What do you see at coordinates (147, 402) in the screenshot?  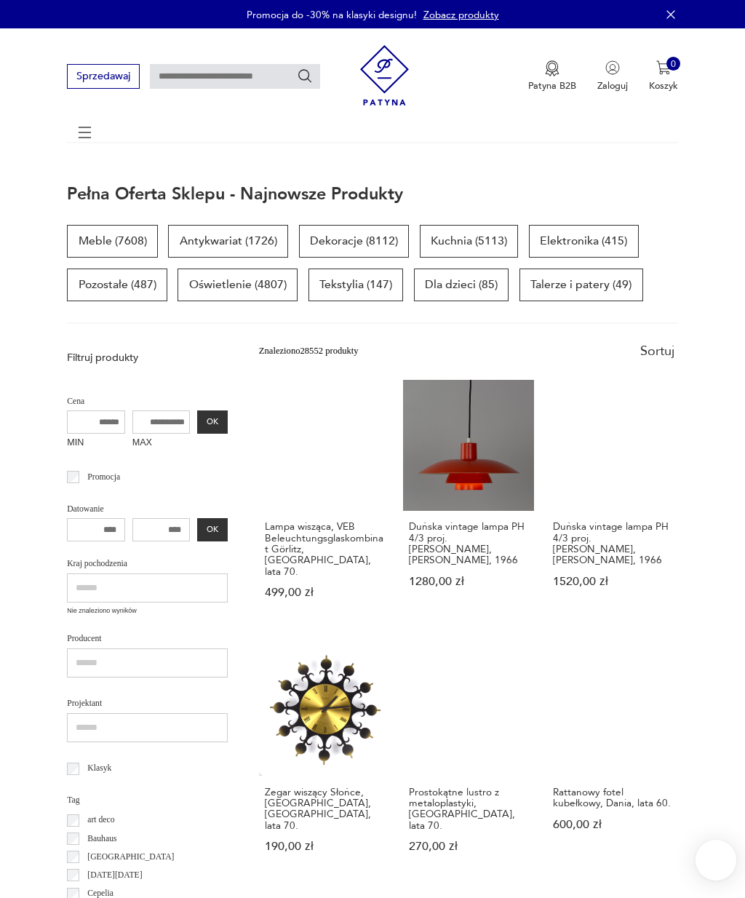 I see `p: Cena` at bounding box center [147, 402].